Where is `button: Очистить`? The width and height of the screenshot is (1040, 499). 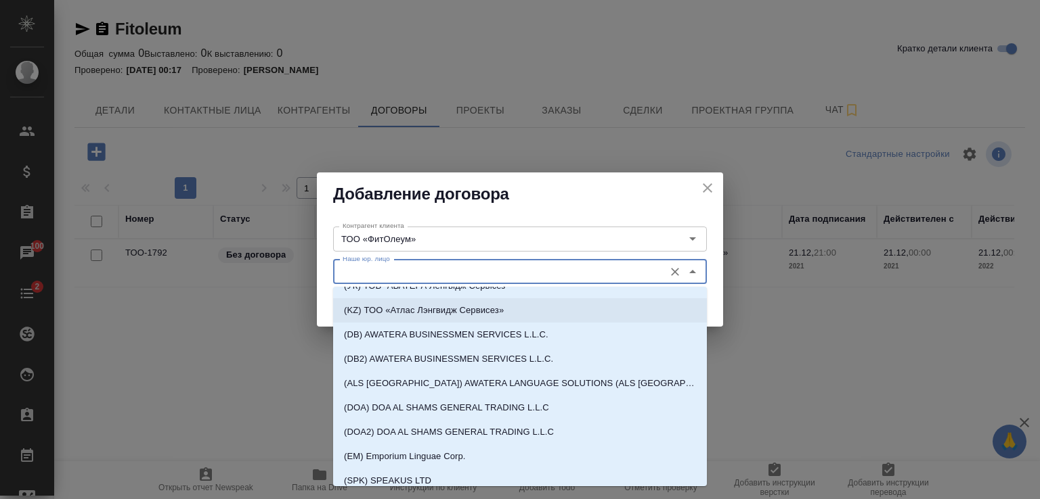
button: Очистить is located at coordinates (675, 272).